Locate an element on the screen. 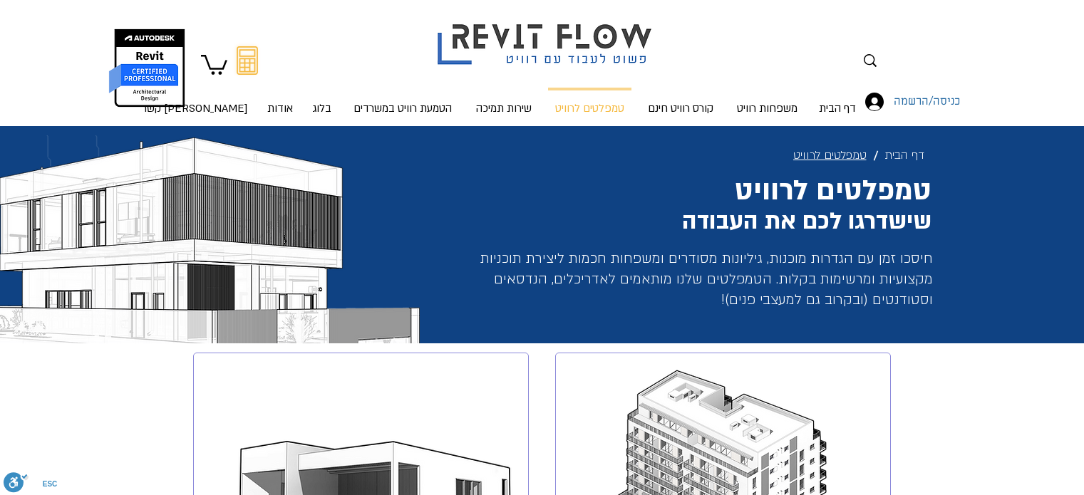  p: הטמעת רוויט במשרדים is located at coordinates (403, 108).